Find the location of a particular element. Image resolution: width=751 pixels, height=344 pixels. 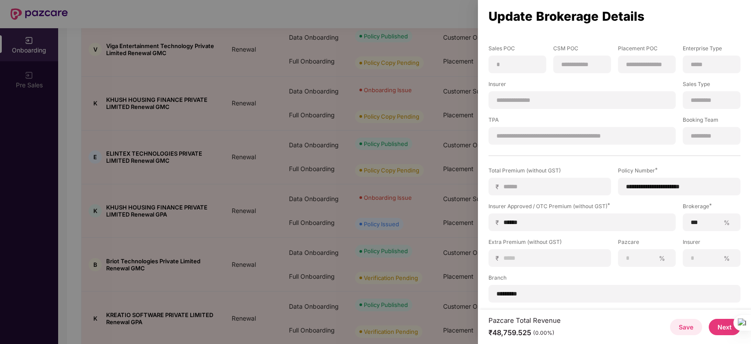

div: Policy Number is located at coordinates (679, 170).